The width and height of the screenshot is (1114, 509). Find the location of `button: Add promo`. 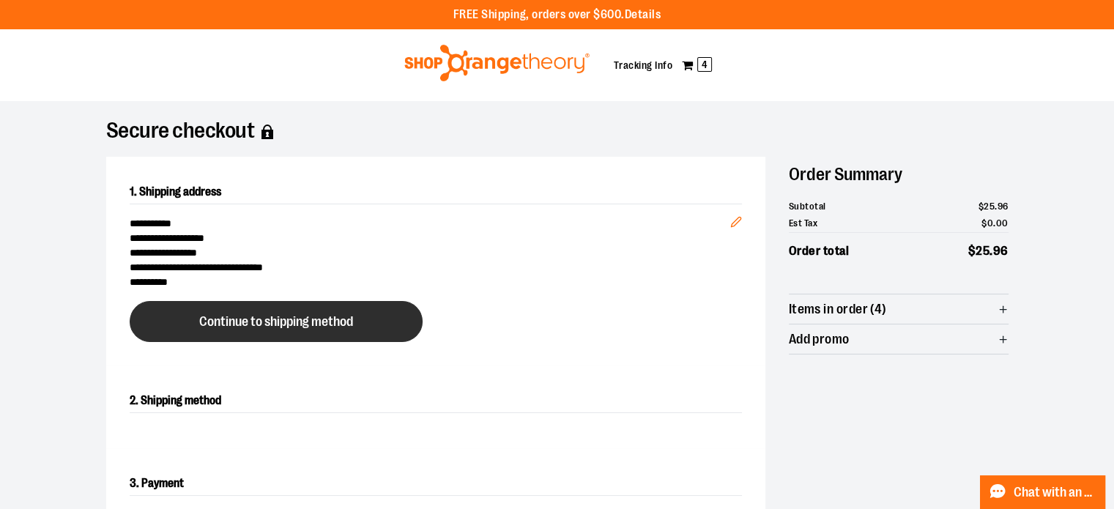

button: Add promo is located at coordinates (898, 339).